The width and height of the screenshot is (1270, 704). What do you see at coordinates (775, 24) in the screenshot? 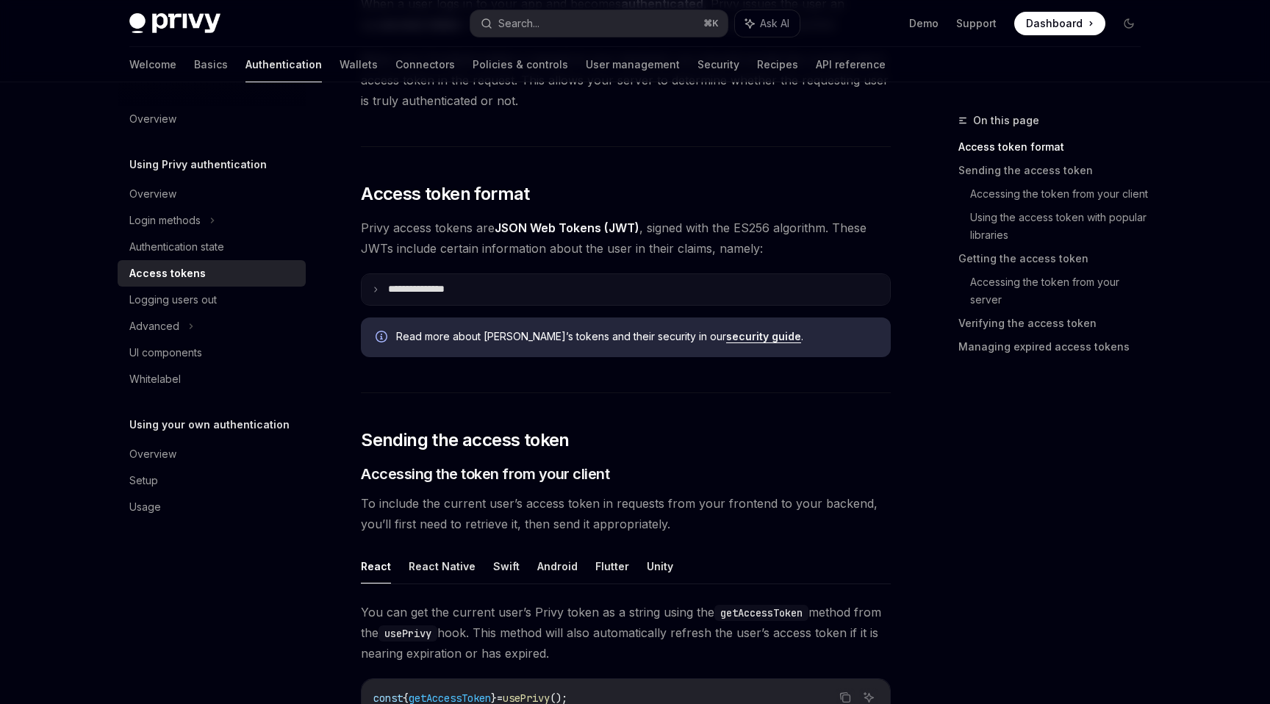
I see `span: Ask AI` at bounding box center [775, 24].